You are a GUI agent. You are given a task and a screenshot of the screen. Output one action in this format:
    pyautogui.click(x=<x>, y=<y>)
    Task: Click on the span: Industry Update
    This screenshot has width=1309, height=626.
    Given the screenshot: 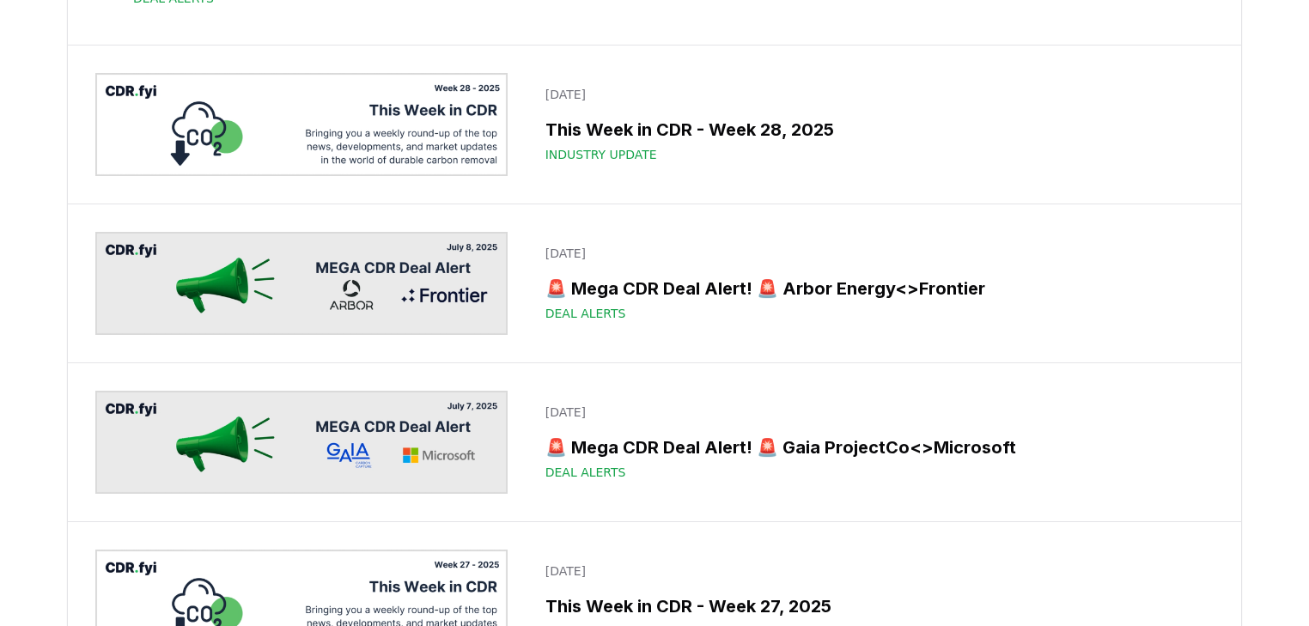 What is the action you would take?
    pyautogui.click(x=601, y=155)
    